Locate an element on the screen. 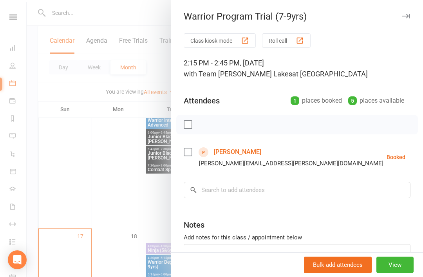 The height and width of the screenshot is (277, 423). button: View is located at coordinates (395, 265).